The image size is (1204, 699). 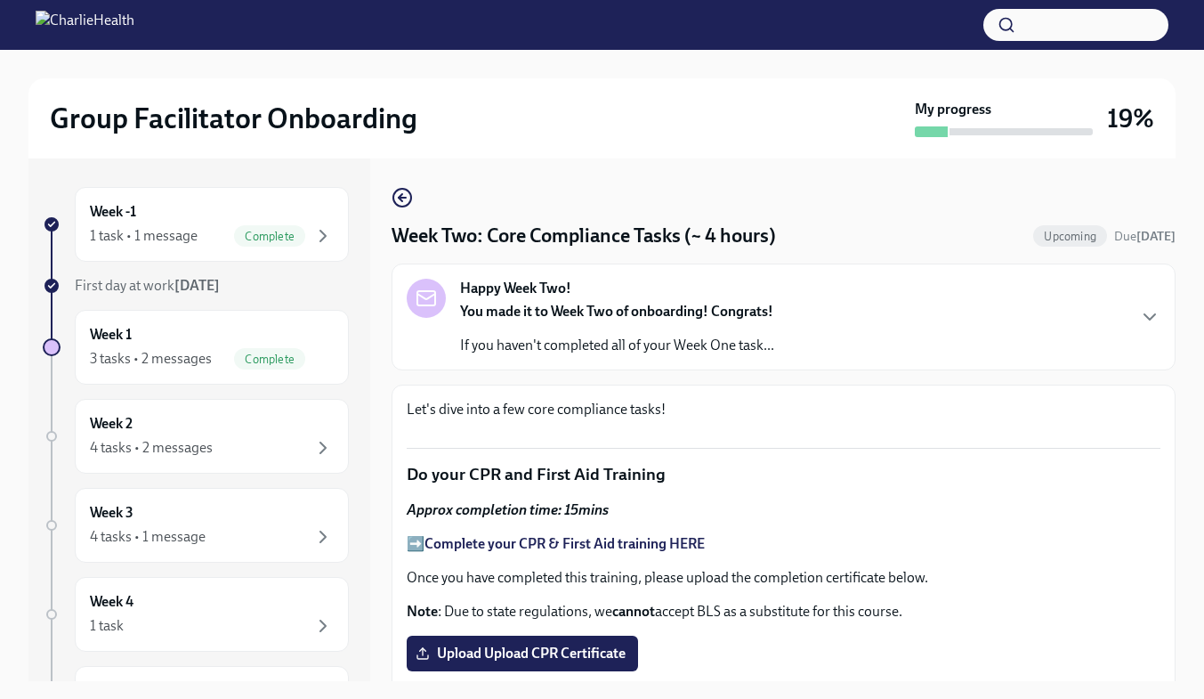 I want to click on h6: Week 4, so click(x=111, y=602).